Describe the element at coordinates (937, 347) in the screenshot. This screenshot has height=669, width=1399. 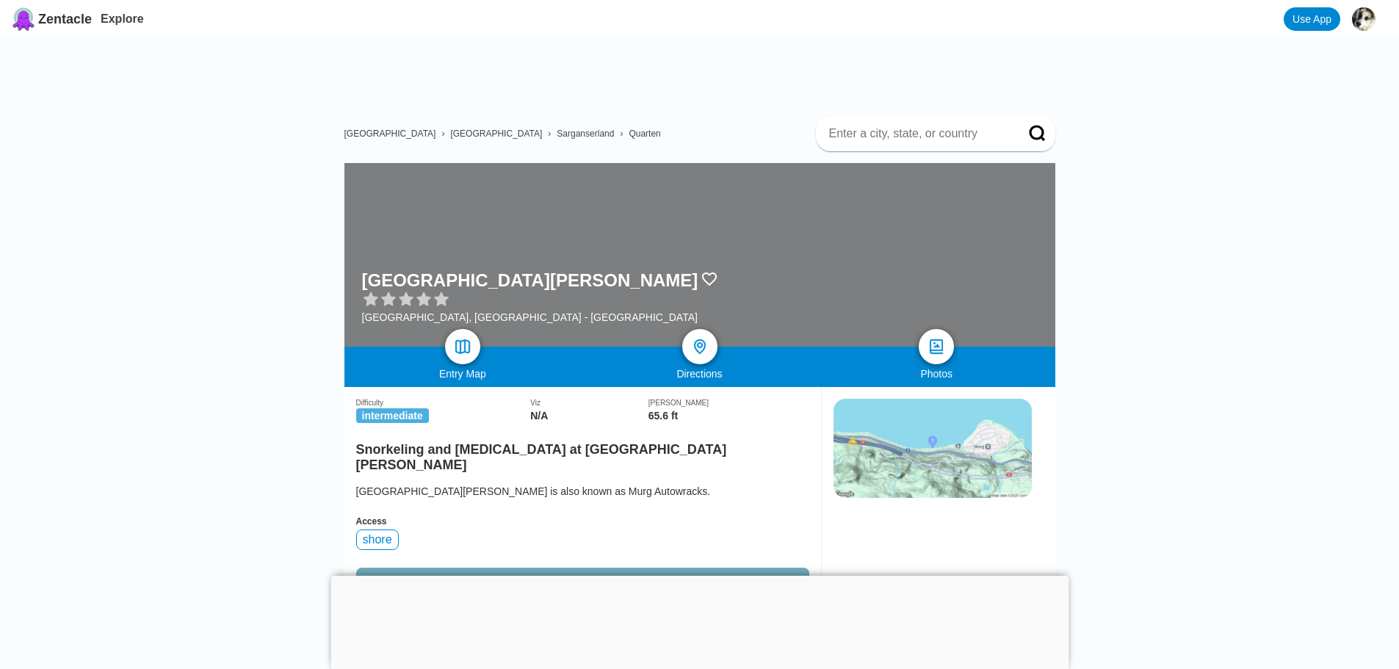
I see `img: photos` at that location.